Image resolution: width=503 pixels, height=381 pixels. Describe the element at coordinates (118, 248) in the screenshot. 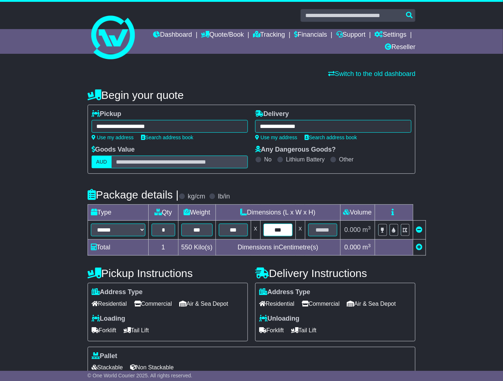

I see `td: Total` at that location.